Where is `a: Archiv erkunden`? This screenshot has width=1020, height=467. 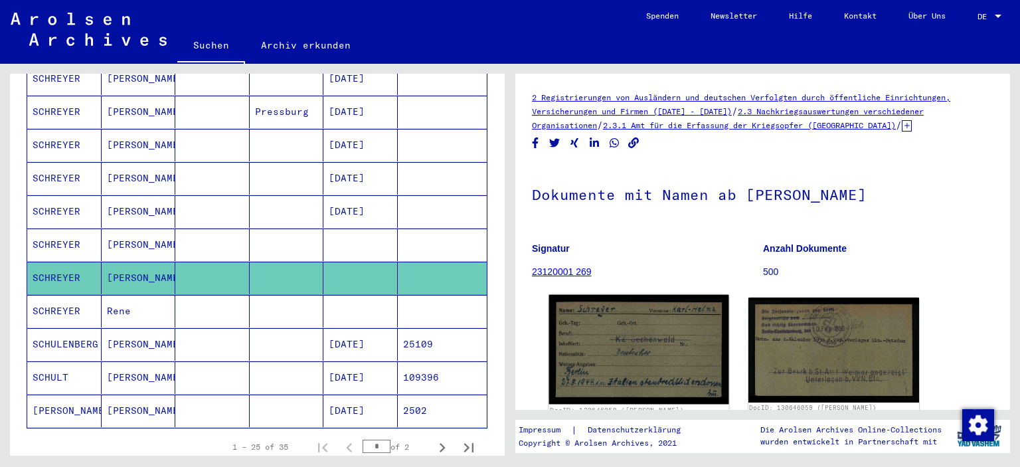 a: Archiv erkunden is located at coordinates (305, 45).